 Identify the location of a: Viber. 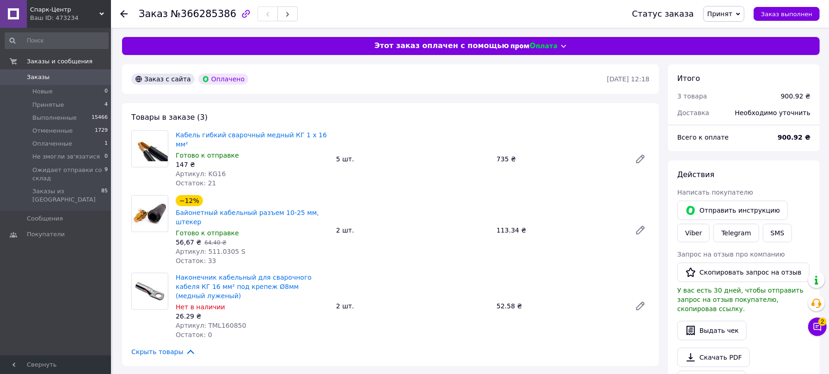
(694, 233).